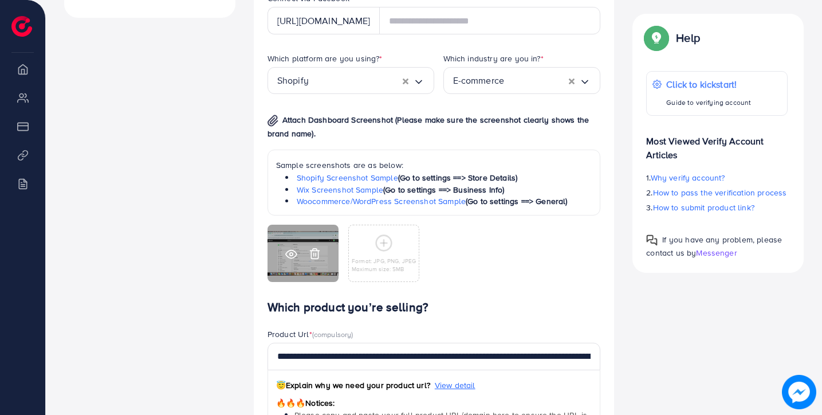  I want to click on a: Wix Screenshot Sample, so click(340, 190).